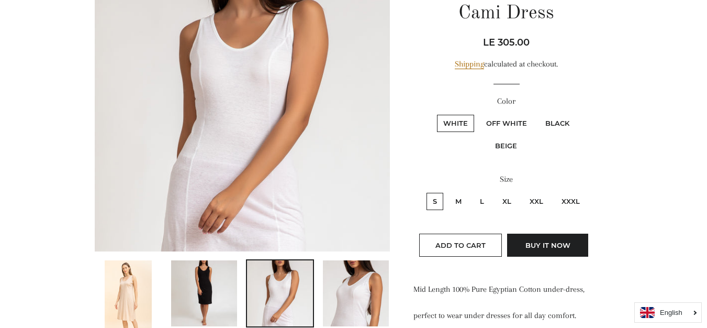 The width and height of the screenshot is (707, 328). I want to click on label: Black, so click(558, 123).